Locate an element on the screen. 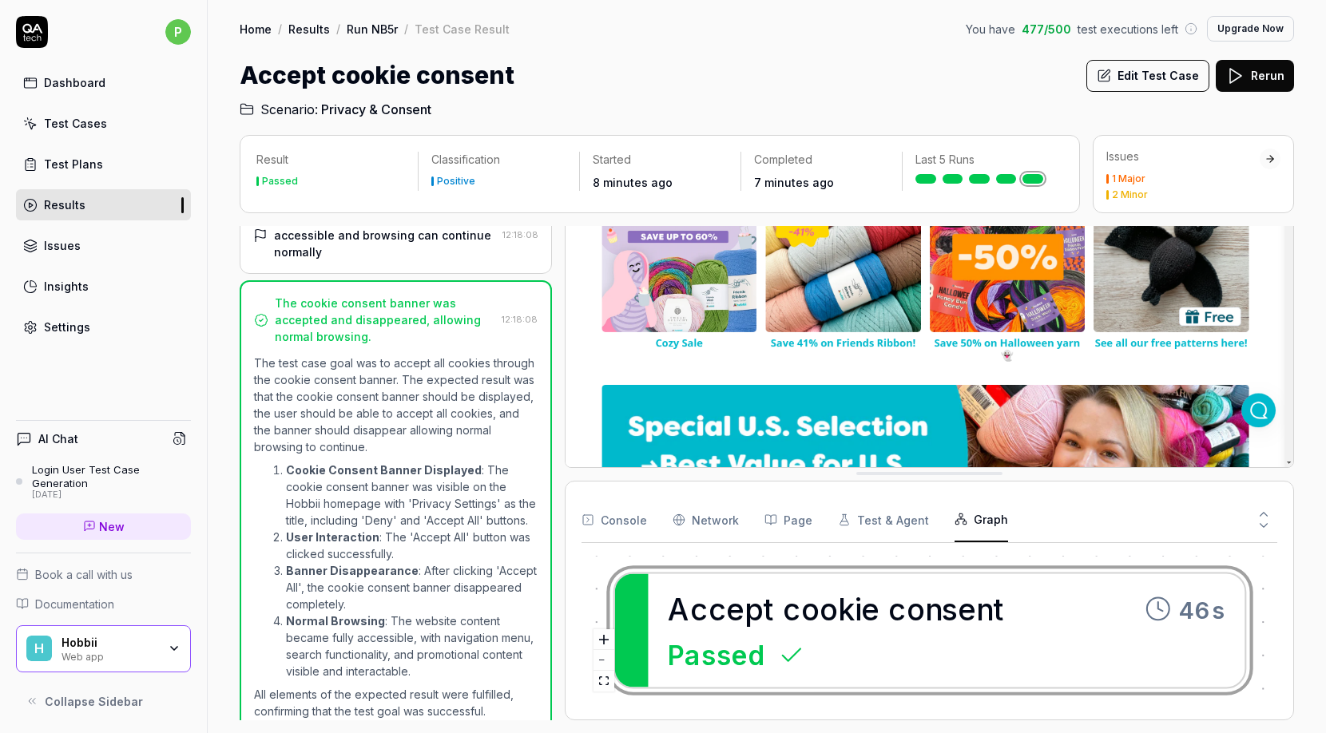 This screenshot has height=733, width=1326. span: You have is located at coordinates (991, 29).